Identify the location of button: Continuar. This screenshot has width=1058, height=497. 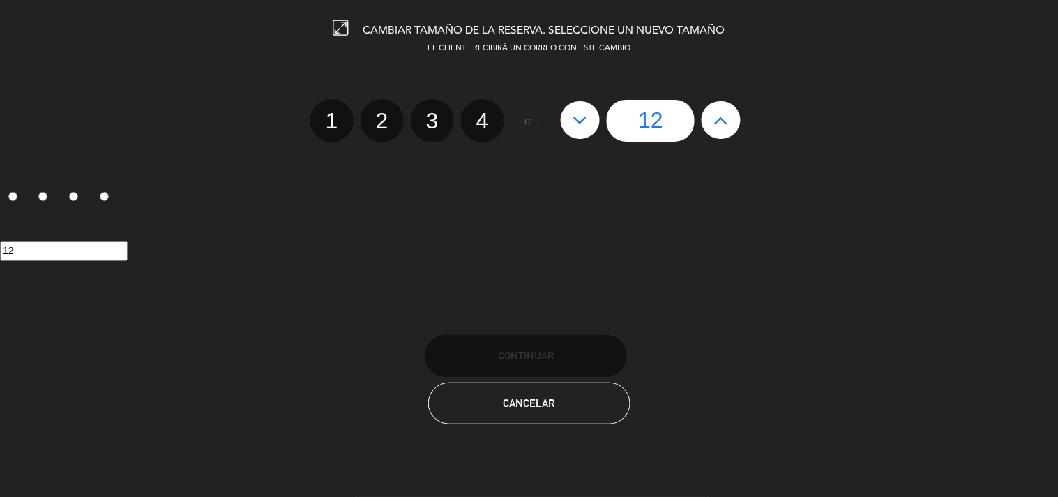
(526, 356).